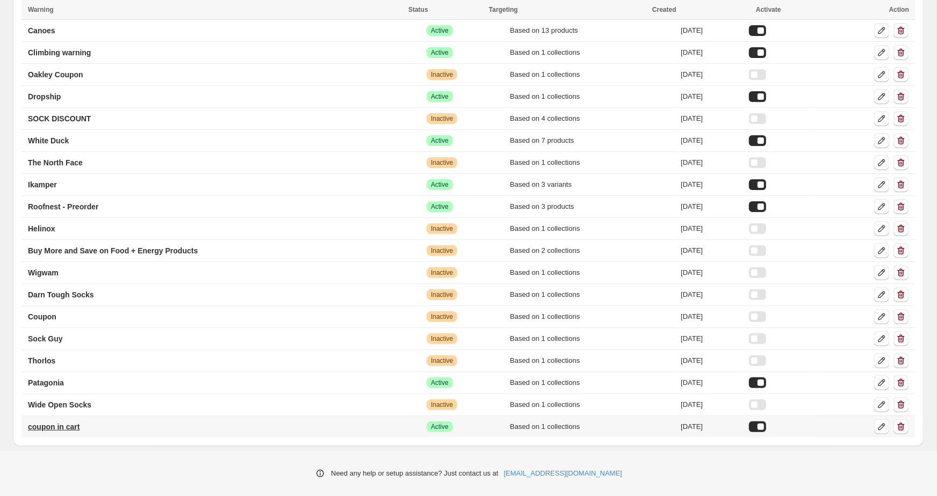  What do you see at coordinates (41, 31) in the screenshot?
I see `a: Canoes` at bounding box center [41, 31].